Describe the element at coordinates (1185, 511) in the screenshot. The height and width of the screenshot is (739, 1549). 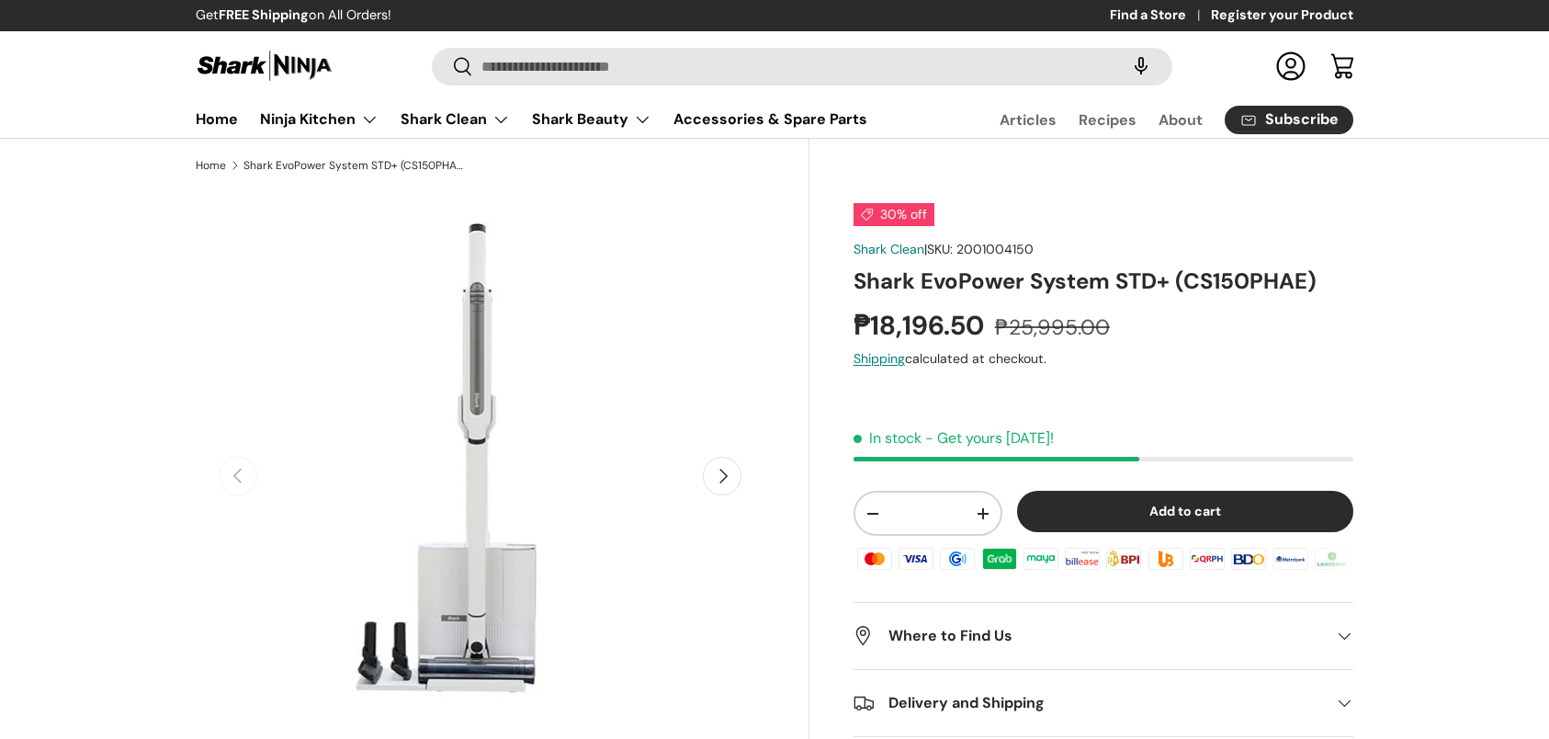
I see `button: Add to cart` at that location.